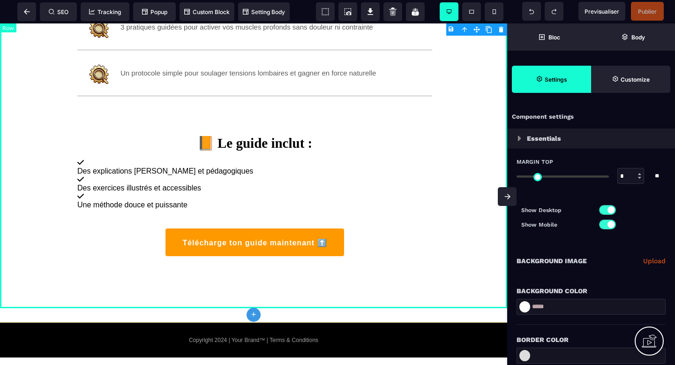  I want to click on span: Setting Body, so click(264, 12).